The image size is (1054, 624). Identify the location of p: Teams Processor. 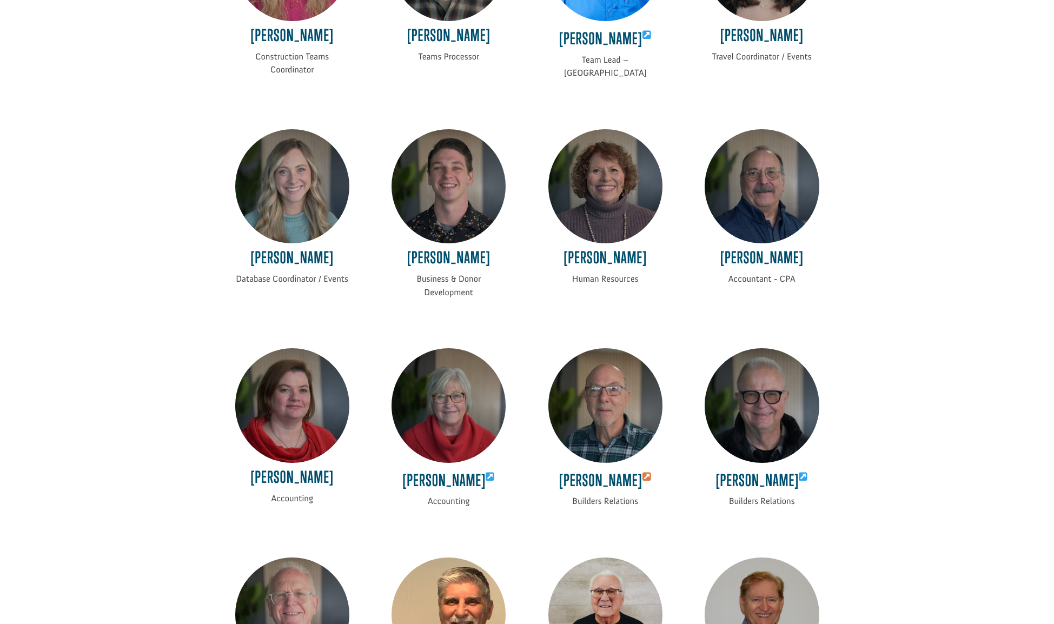
(449, 57).